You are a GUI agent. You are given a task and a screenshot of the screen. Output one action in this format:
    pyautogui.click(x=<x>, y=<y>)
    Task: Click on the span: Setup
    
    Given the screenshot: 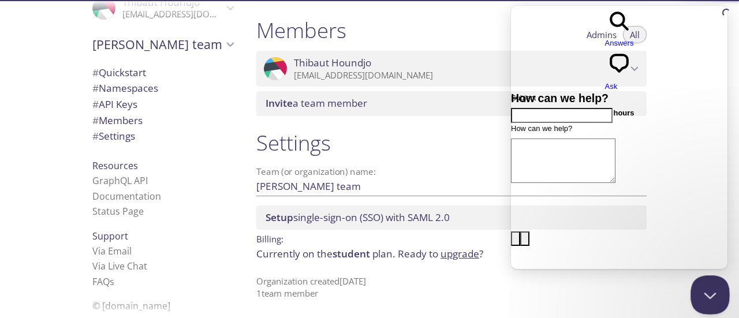 What is the action you would take?
    pyautogui.click(x=279, y=217)
    